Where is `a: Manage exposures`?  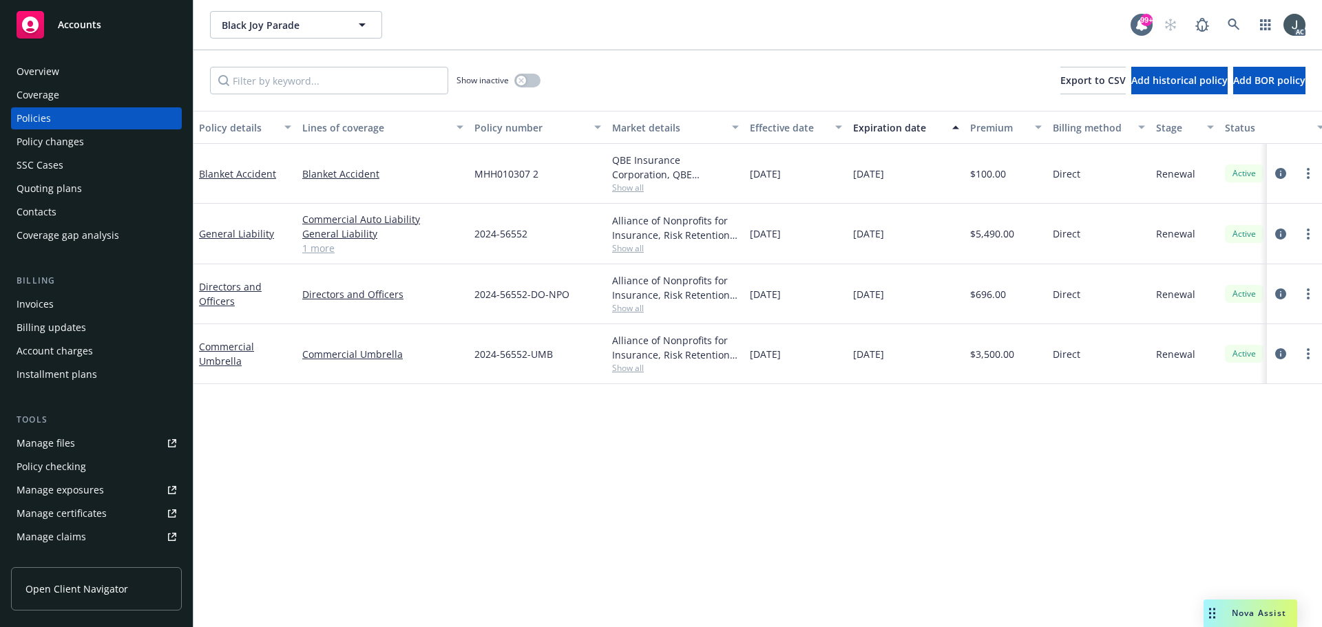
a: Manage exposures is located at coordinates (96, 490).